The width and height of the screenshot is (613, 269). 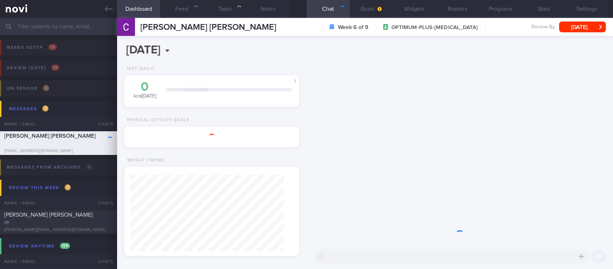 What do you see at coordinates (55, 68) in the screenshot?
I see `span: 43` at bounding box center [55, 68].